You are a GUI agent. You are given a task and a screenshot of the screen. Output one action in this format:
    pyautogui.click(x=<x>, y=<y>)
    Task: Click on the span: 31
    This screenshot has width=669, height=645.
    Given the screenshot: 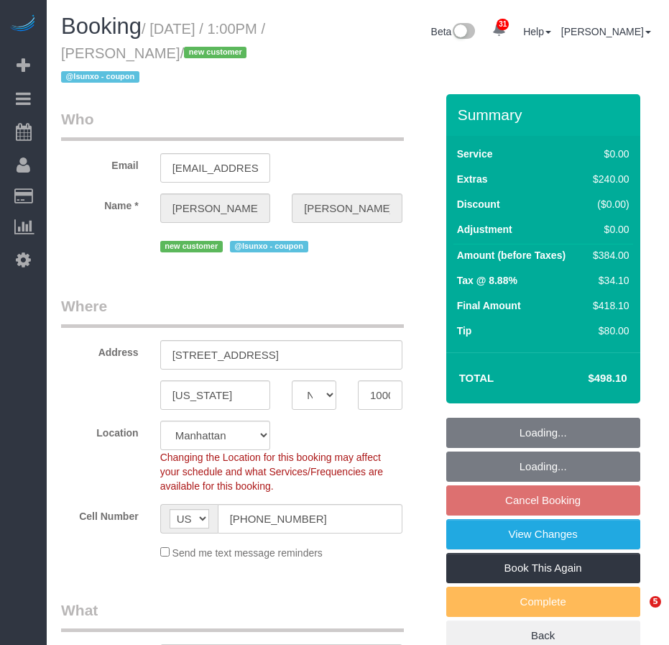 What is the action you would take?
    pyautogui.click(x=502, y=24)
    